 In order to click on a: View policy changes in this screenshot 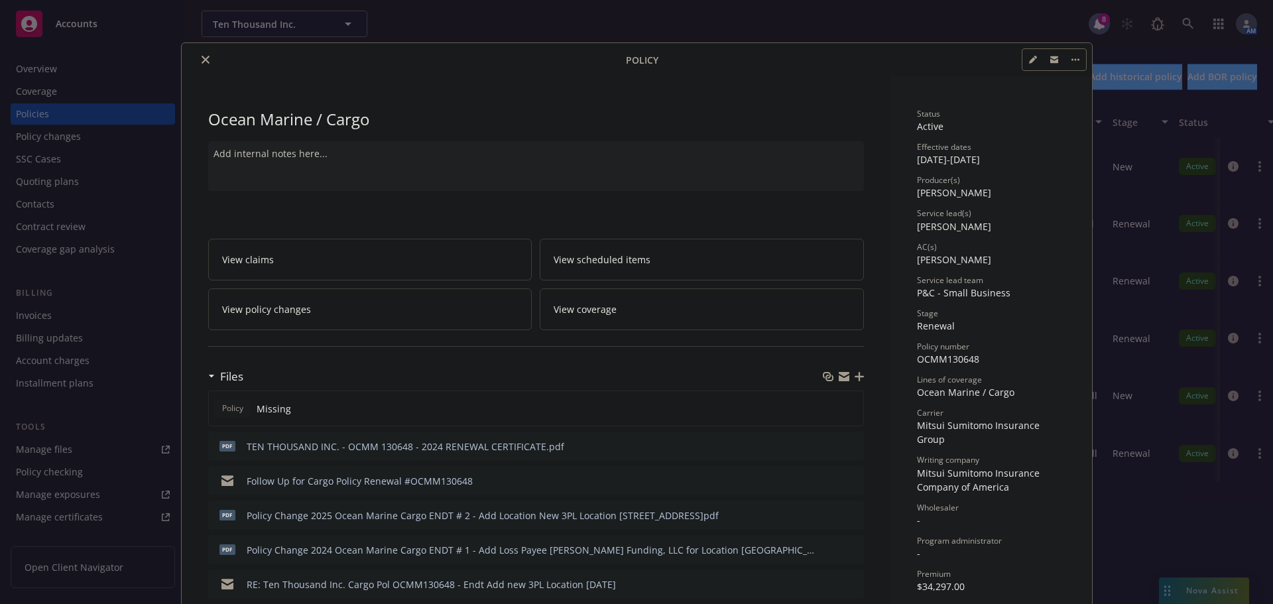, I will do `click(370, 309)`.